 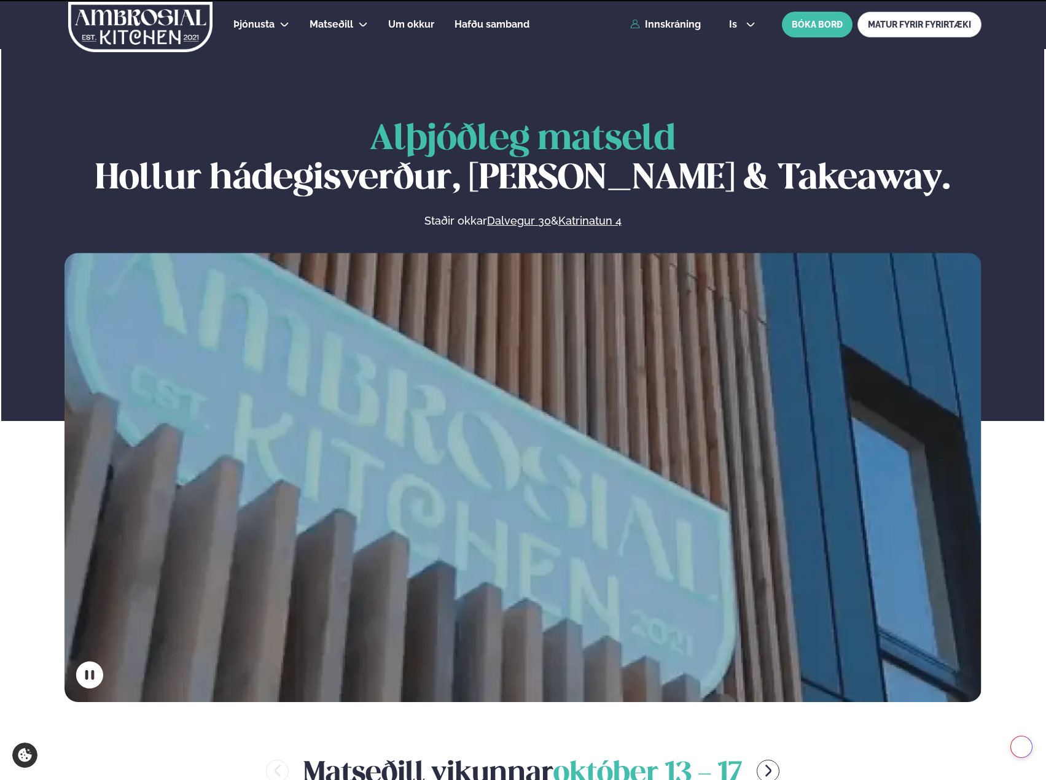 What do you see at coordinates (492, 24) in the screenshot?
I see `span: Hafðu samband` at bounding box center [492, 24].